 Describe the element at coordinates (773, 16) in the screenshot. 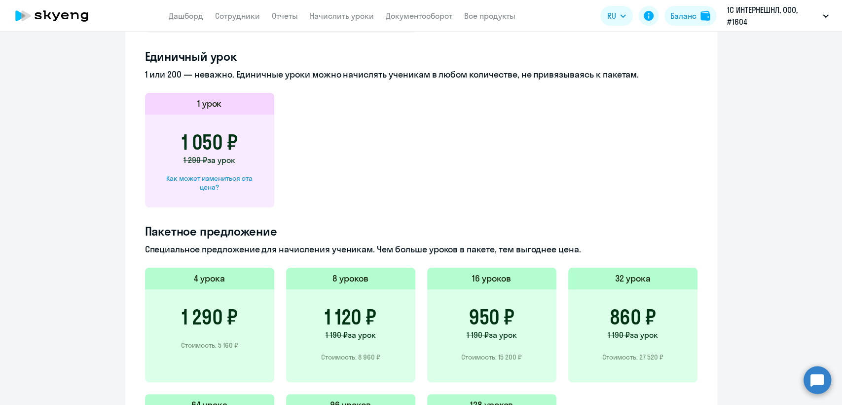

I see `p: 1С ИНТЕРНЕШНЛ, ООО, #1604` at that location.